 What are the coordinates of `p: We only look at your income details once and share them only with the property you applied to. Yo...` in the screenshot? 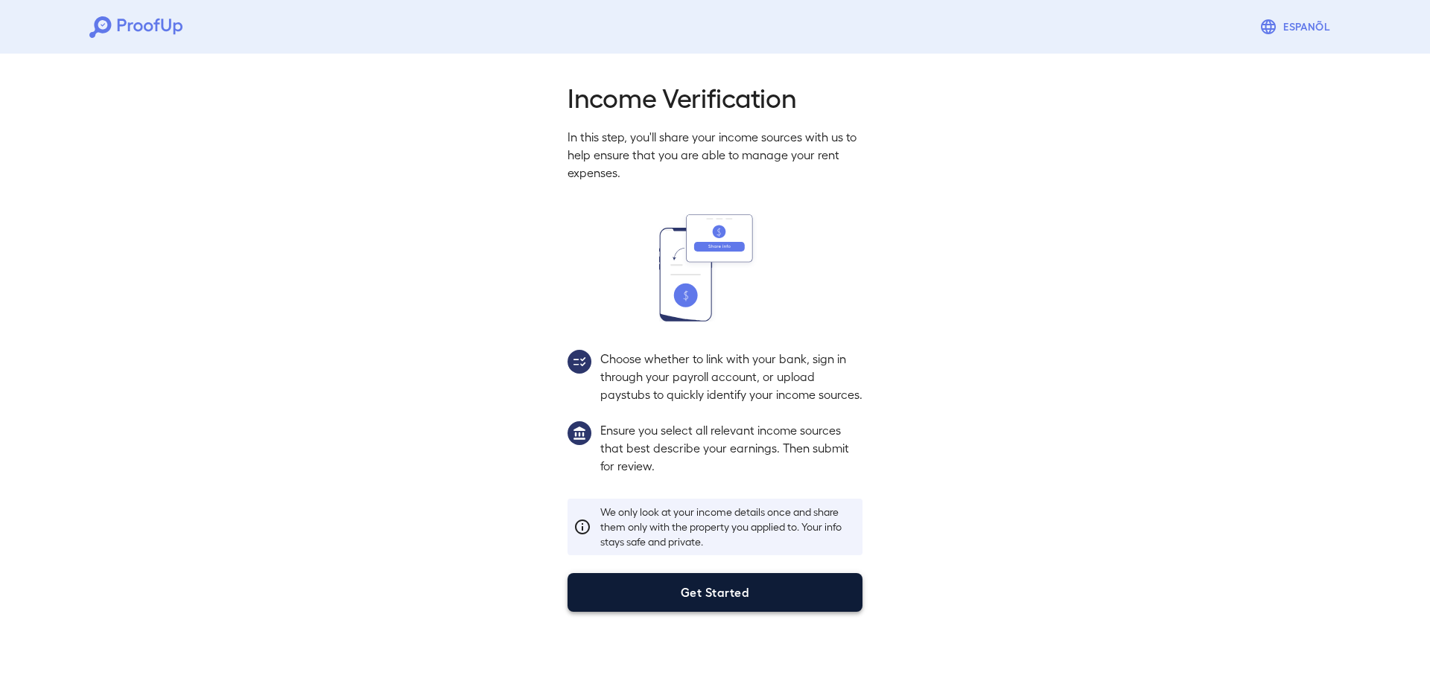 It's located at (728, 527).